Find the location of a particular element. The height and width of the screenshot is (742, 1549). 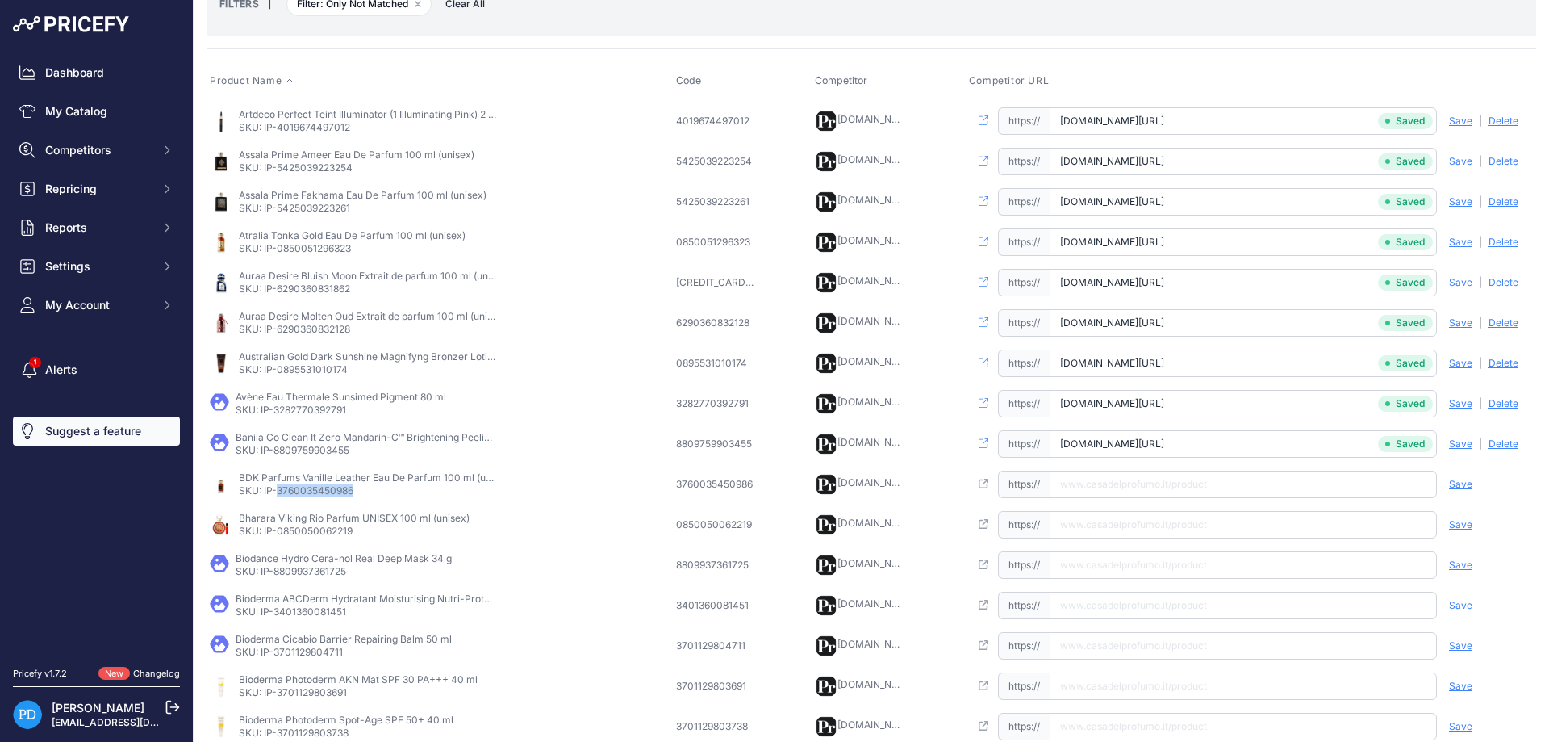

span: Code is located at coordinates (688, 80).